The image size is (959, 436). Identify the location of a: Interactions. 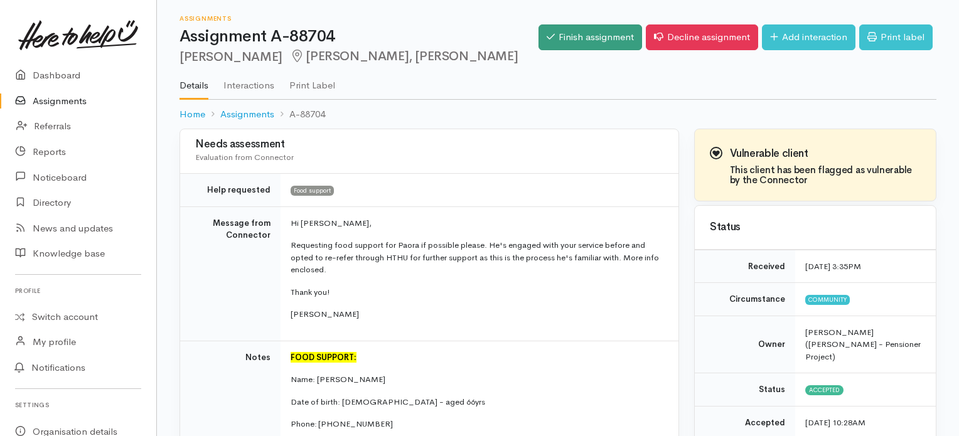
(248, 81).